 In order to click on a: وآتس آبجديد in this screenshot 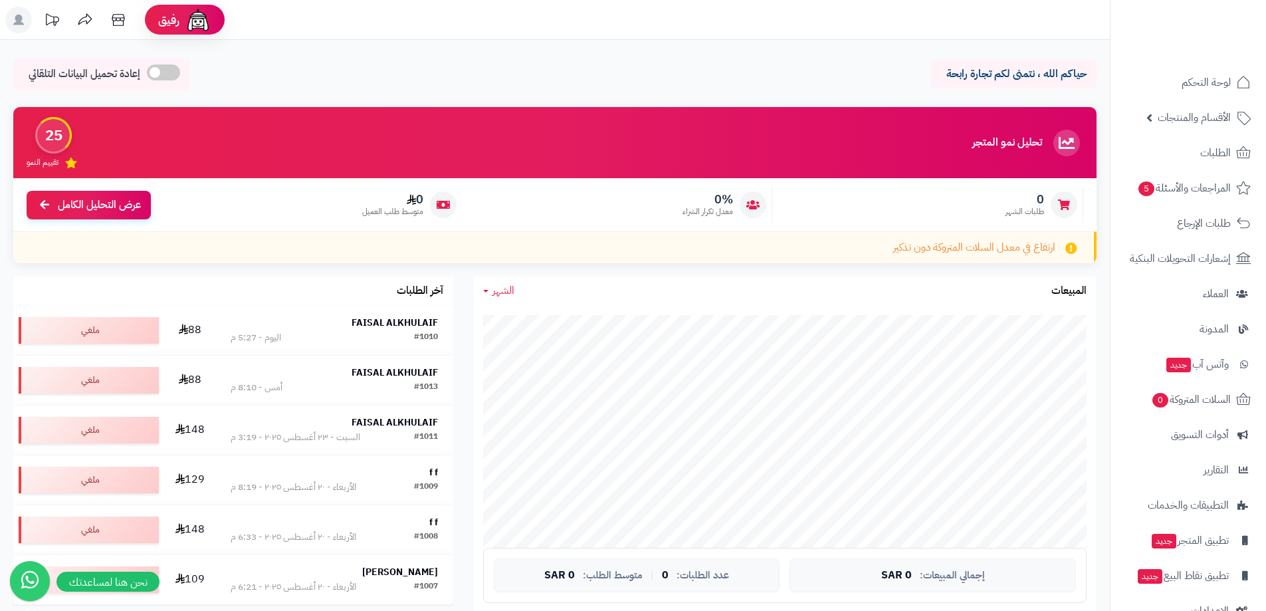, I will do `click(1188, 364)`.